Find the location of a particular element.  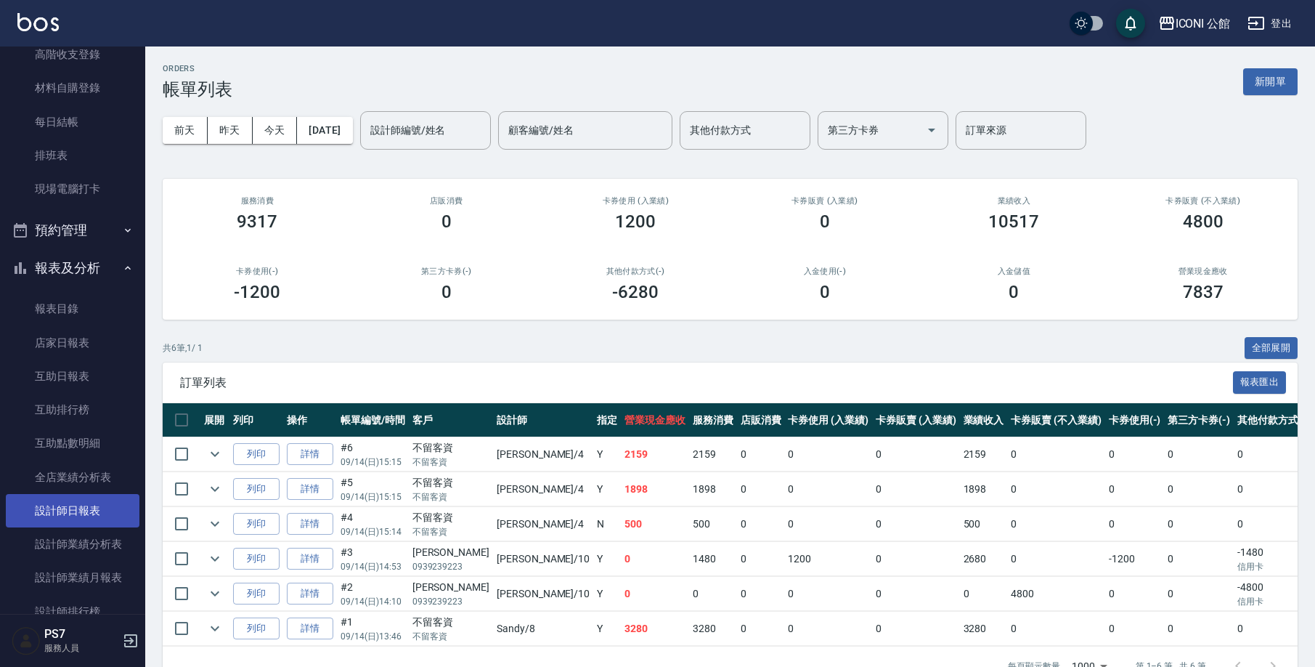

p: 09/14 (日) 15:15 is located at coordinates (372, 462).